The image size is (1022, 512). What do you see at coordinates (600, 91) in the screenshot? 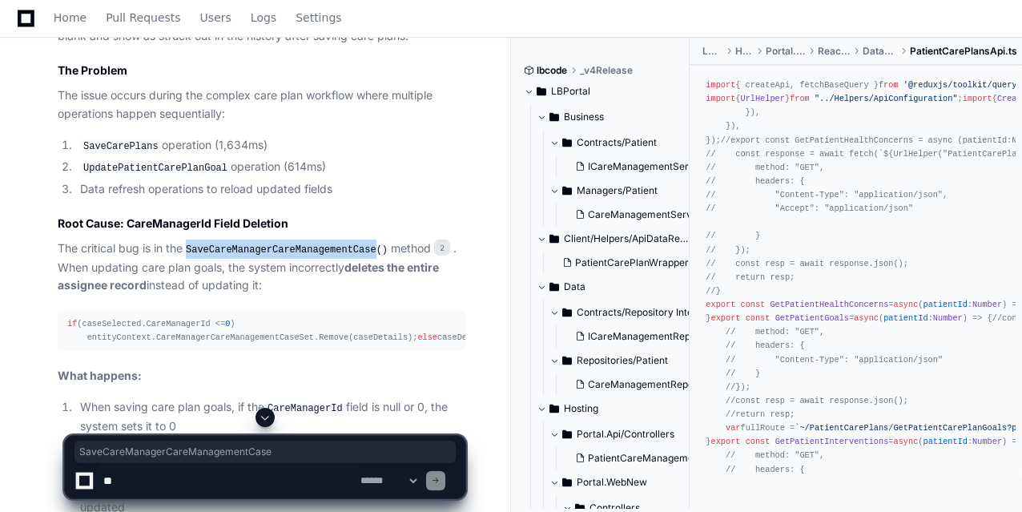
I see `button: LBPortal` at bounding box center [600, 91].